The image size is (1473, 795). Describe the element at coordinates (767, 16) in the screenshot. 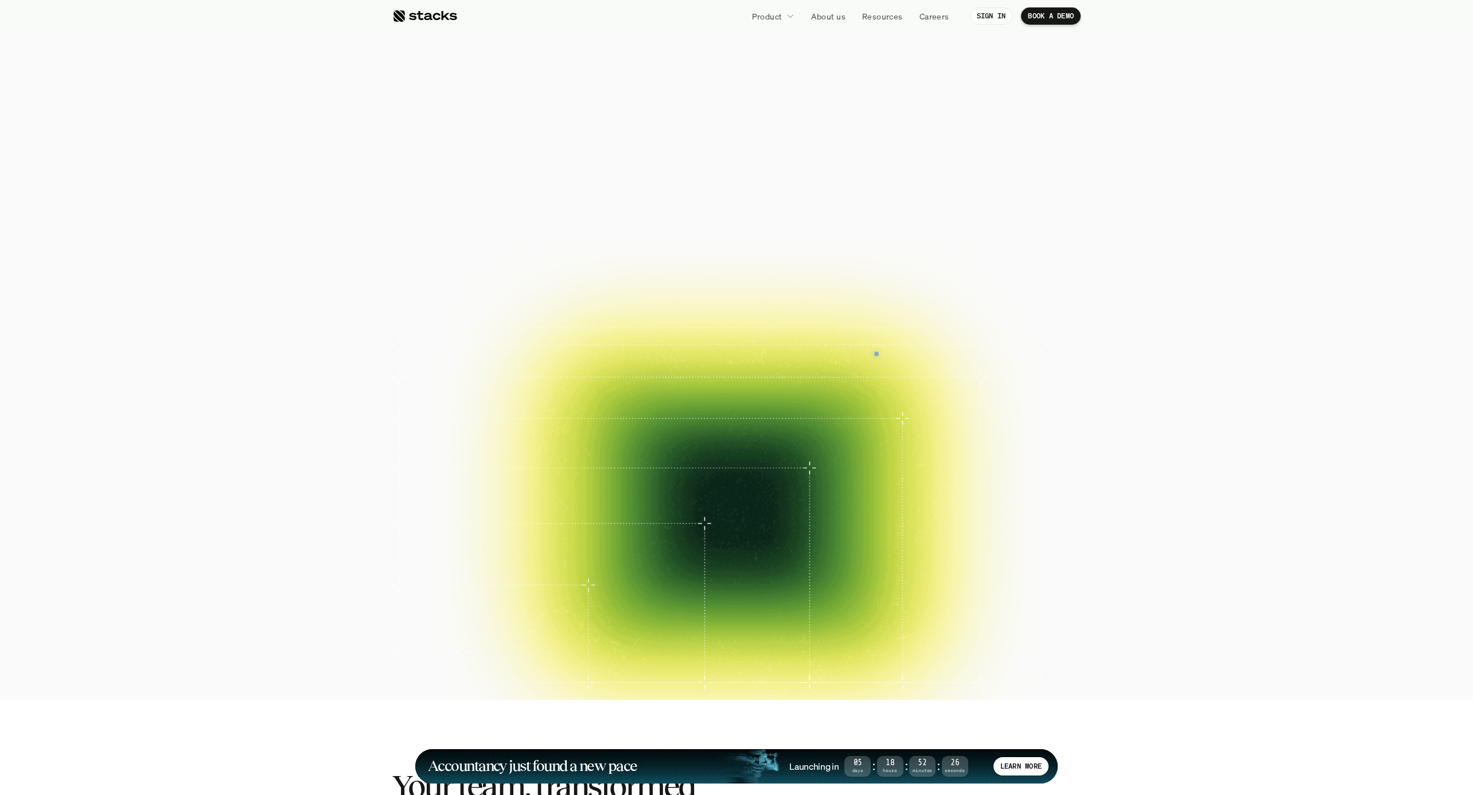

I see `p: Product` at that location.